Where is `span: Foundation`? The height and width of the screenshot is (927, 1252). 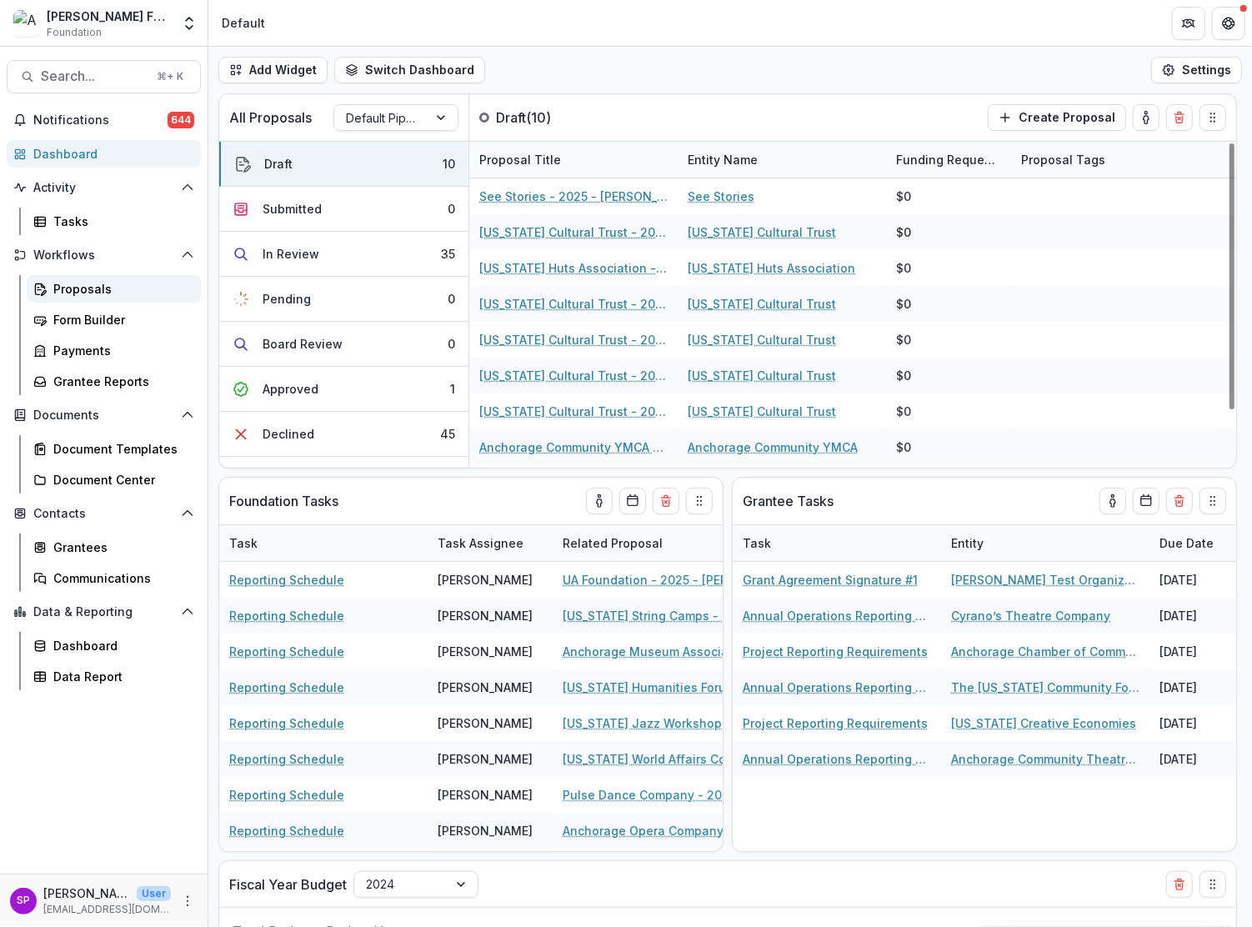 span: Foundation is located at coordinates (74, 33).